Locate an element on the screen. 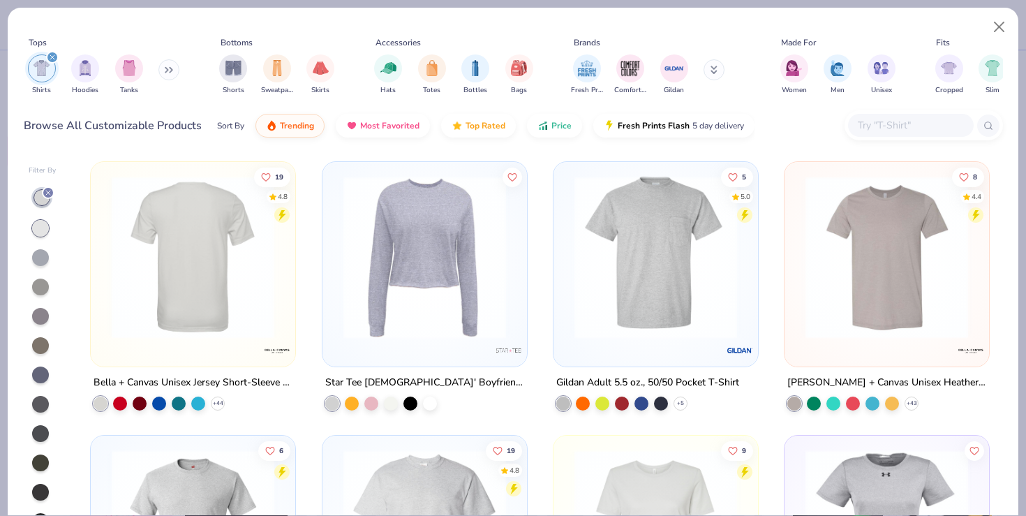 The image size is (1026, 516). img: Fresh Prints Image is located at coordinates (587, 68).